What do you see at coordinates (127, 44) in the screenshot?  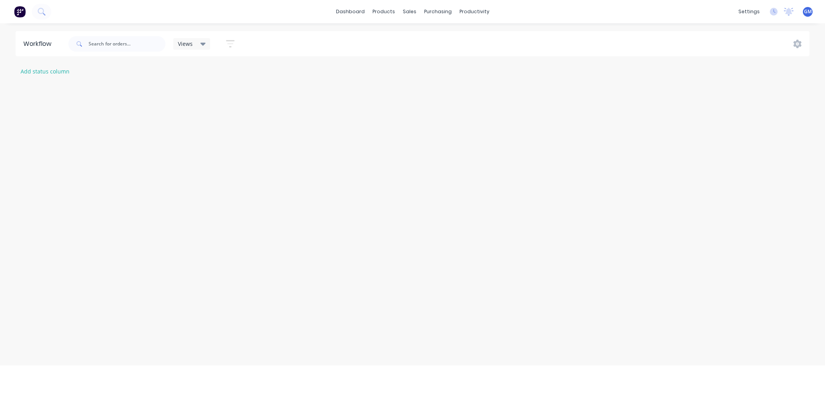 I see `input: Search for orders...` at bounding box center [127, 44].